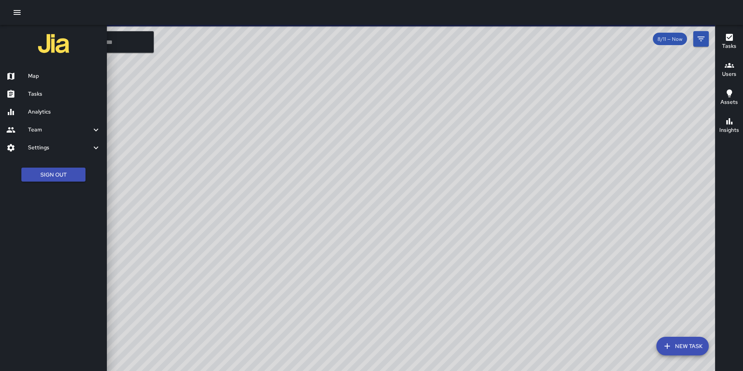  Describe the element at coordinates (64, 76) in the screenshot. I see `h6: Map` at that location.